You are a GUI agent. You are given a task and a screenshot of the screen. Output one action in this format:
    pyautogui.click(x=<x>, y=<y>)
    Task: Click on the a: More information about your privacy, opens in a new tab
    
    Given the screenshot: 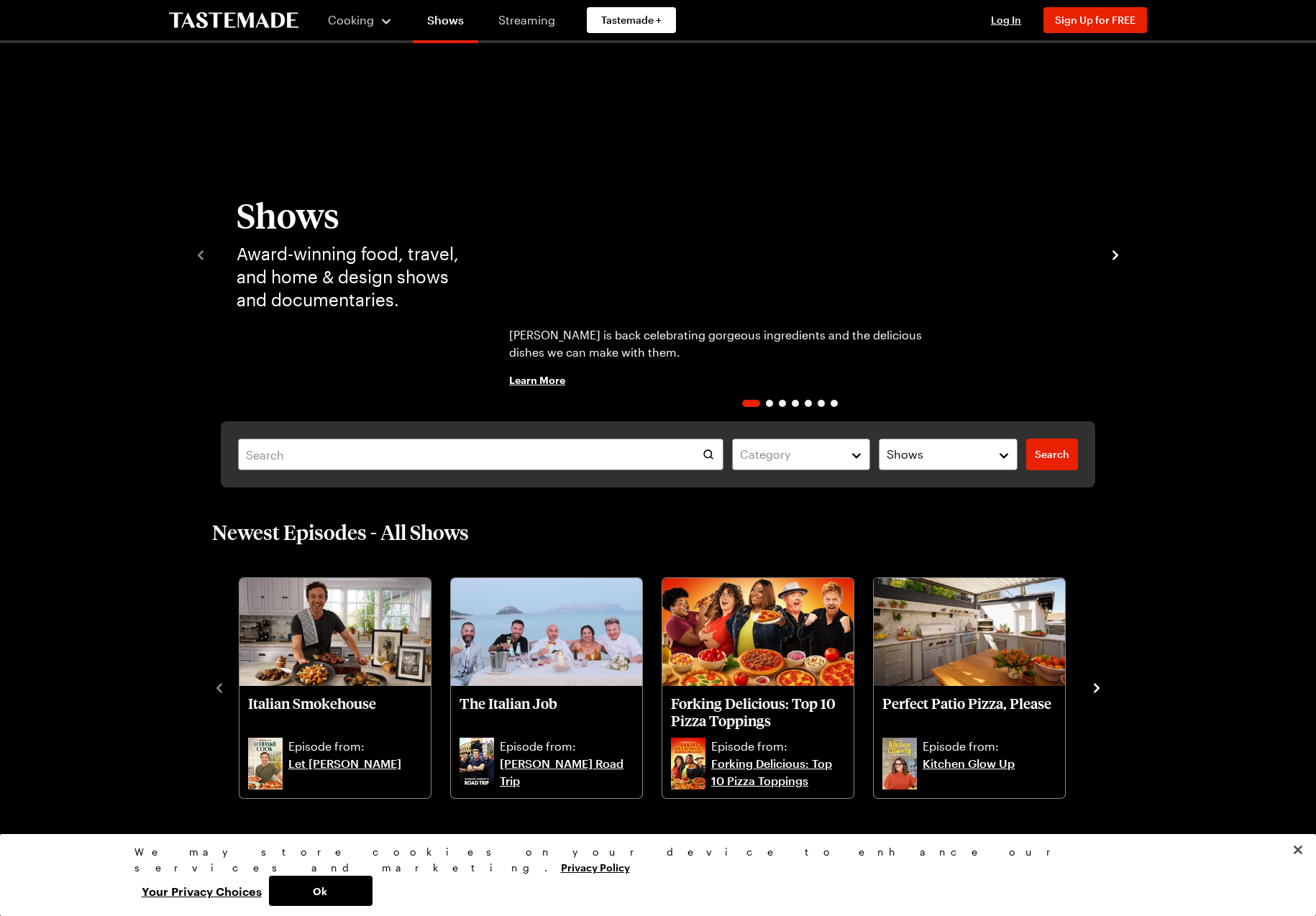 What is the action you would take?
    pyautogui.click(x=595, y=866)
    